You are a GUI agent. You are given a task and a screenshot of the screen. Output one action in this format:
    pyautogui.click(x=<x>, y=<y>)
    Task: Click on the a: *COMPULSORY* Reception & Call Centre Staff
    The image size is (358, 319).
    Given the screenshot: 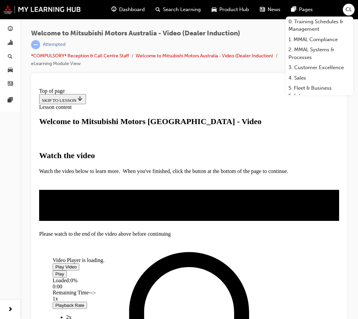 What is the action you would take?
    pyautogui.click(x=80, y=56)
    